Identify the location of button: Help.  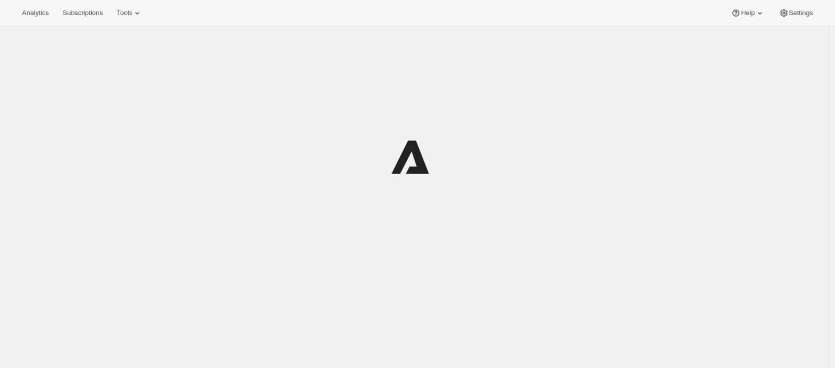
(748, 13).